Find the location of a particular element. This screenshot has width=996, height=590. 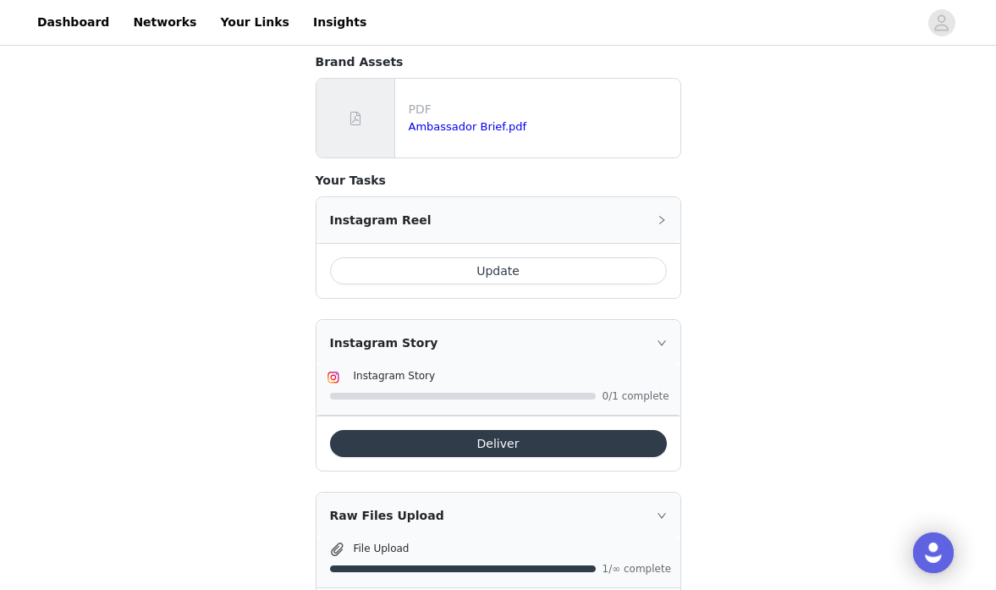

div: icon: rightInstagram Story is located at coordinates (498, 343).